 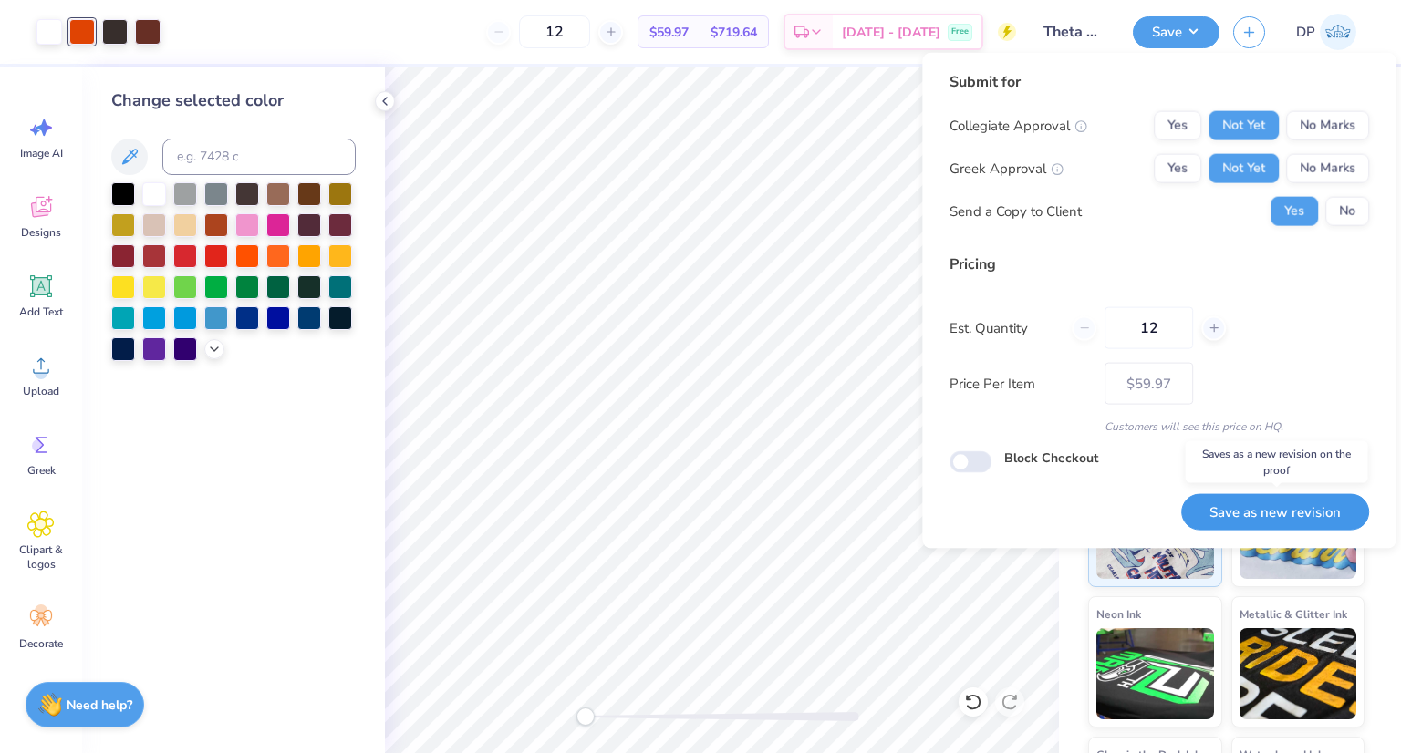 I want to click on span: Add Text, so click(x=41, y=312).